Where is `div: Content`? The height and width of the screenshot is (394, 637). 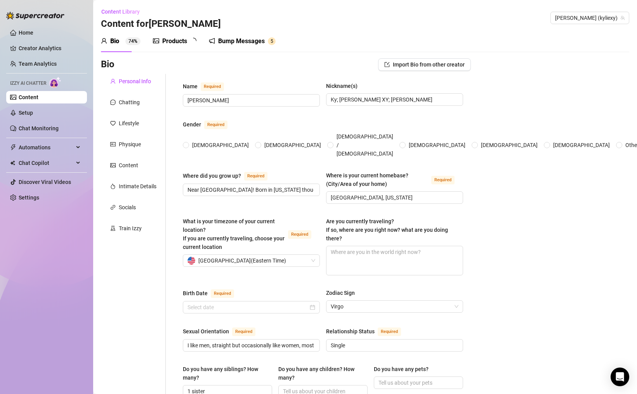
div: Content is located at coordinates (129, 165).